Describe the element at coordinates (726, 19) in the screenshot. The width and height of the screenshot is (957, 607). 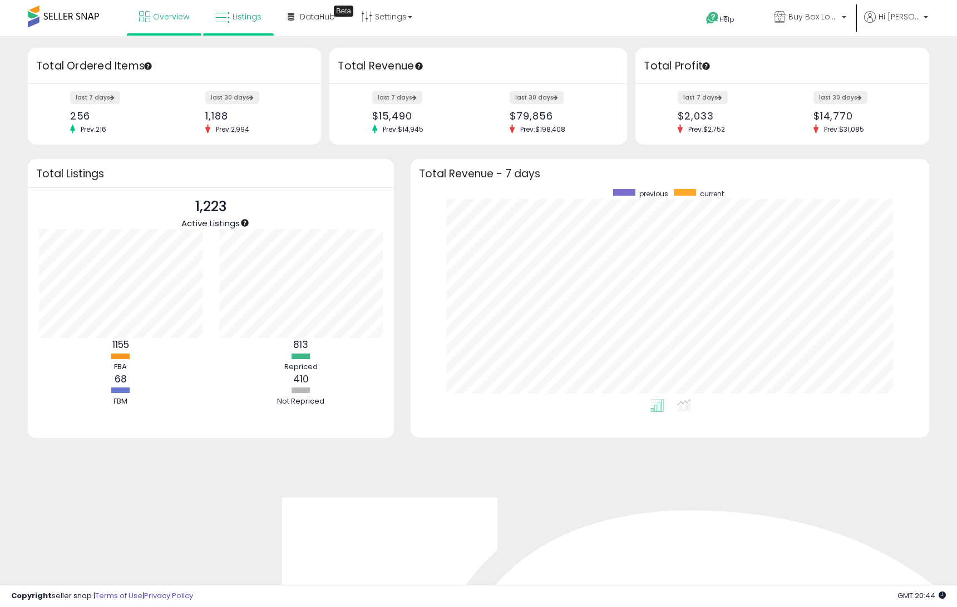
I see `span: Help` at that location.